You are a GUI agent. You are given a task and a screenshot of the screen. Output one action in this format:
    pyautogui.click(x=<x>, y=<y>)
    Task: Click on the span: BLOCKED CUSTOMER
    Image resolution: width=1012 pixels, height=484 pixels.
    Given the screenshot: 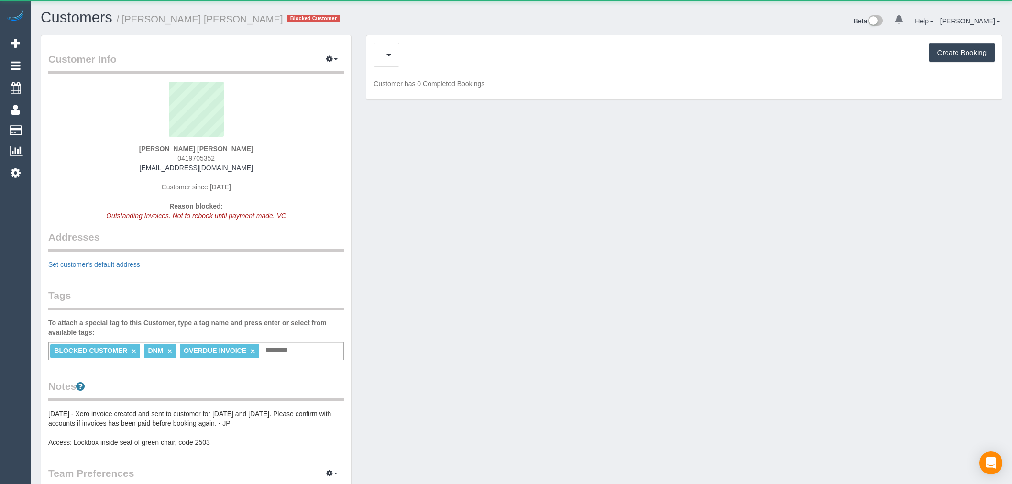 What is the action you would take?
    pyautogui.click(x=90, y=350)
    